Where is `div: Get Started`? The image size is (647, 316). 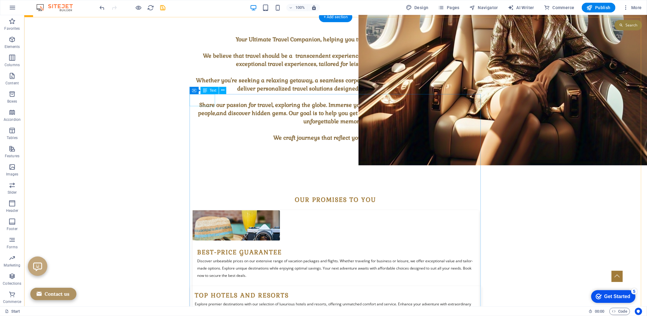
div: Get Started is located at coordinates (30, 9).